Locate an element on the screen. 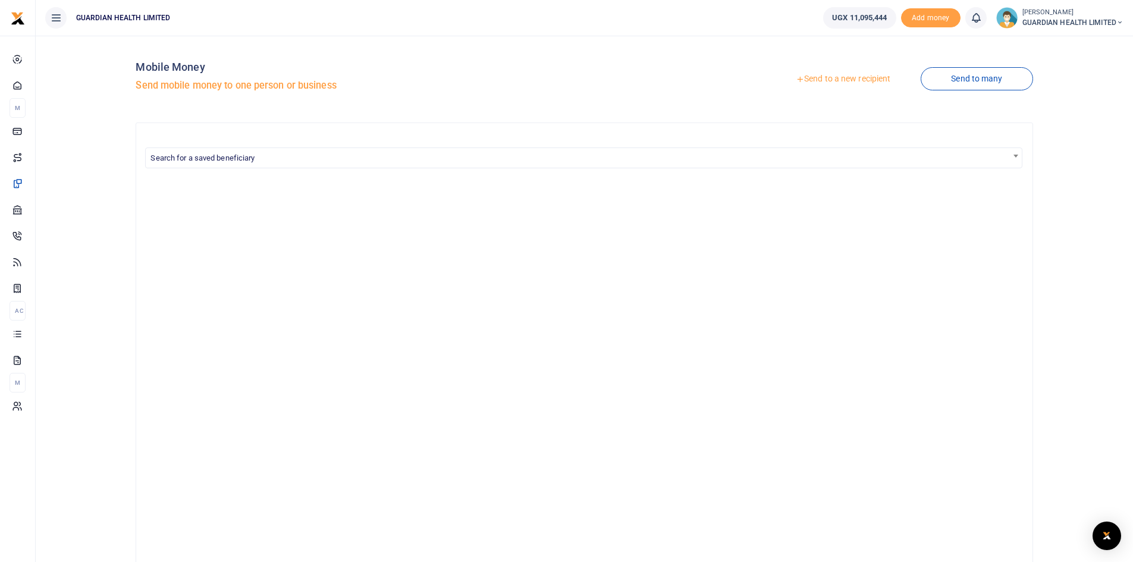 The image size is (1133, 562). h4: Mobile Money is located at coordinates (358, 67).